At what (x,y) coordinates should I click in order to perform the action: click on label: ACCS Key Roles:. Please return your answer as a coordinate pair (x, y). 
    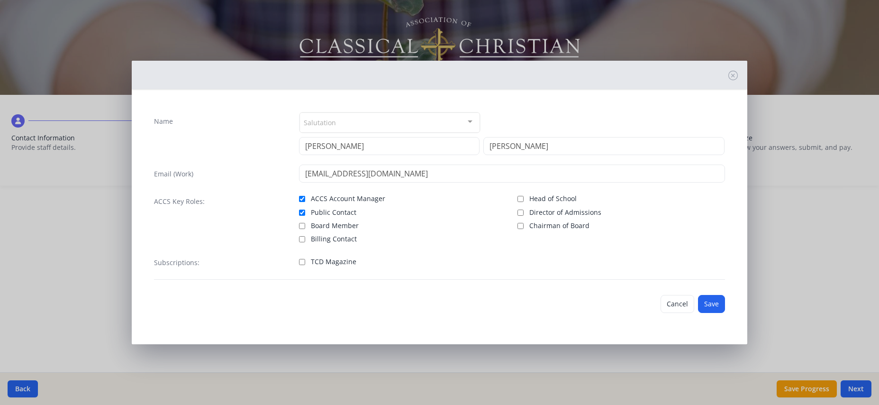
    Looking at the image, I should click on (179, 201).